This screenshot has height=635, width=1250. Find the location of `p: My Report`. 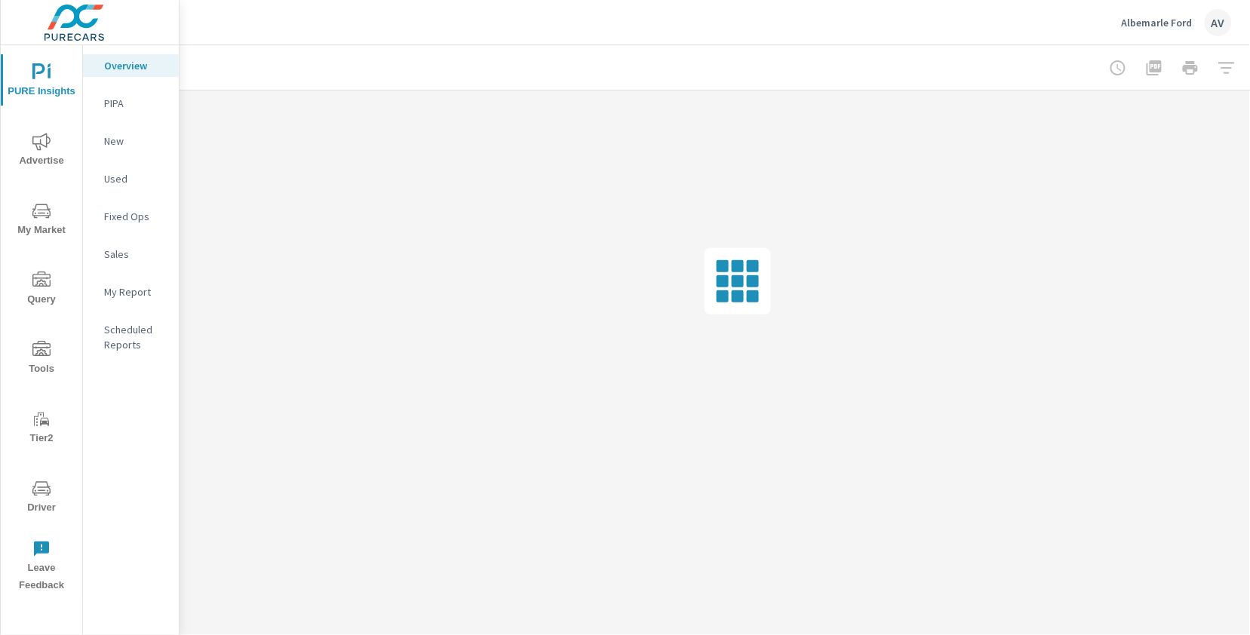

p: My Report is located at coordinates (135, 292).